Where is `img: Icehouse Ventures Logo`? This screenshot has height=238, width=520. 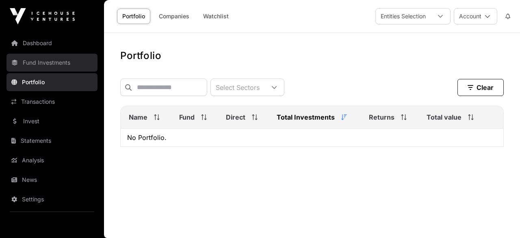
img: Icehouse Ventures Logo is located at coordinates (42, 16).